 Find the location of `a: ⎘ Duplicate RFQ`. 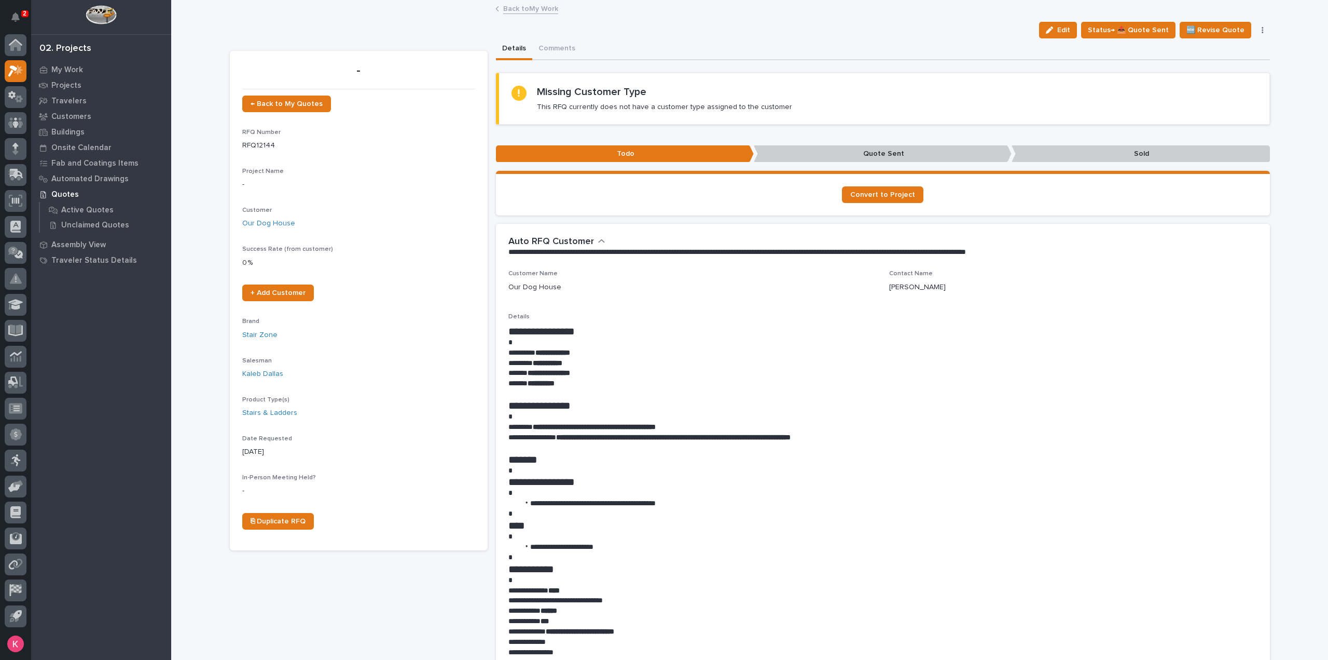

a: ⎘ Duplicate RFQ is located at coordinates (278, 521).